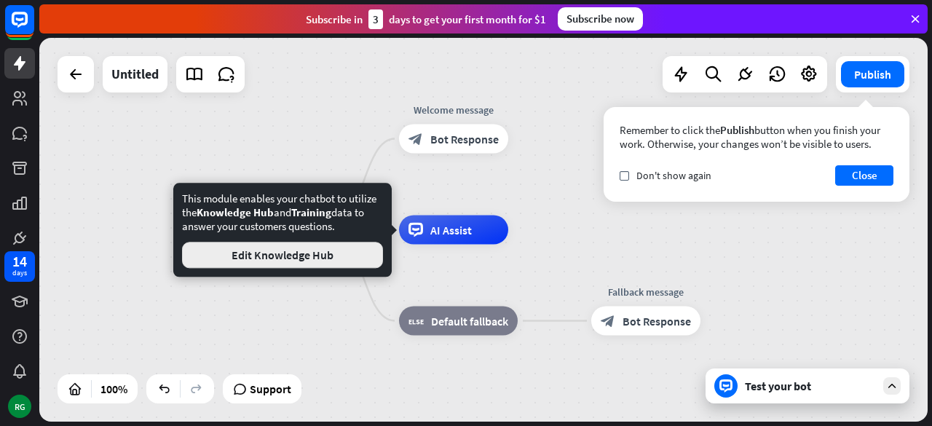 This screenshot has width=932, height=426. I want to click on div: Fallback message, so click(646, 292).